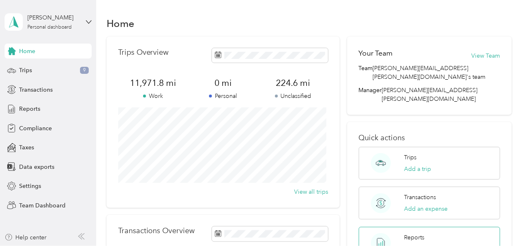 Image resolution: width=526 pixels, height=246 pixels. I want to click on button: Add an expense, so click(426, 209).